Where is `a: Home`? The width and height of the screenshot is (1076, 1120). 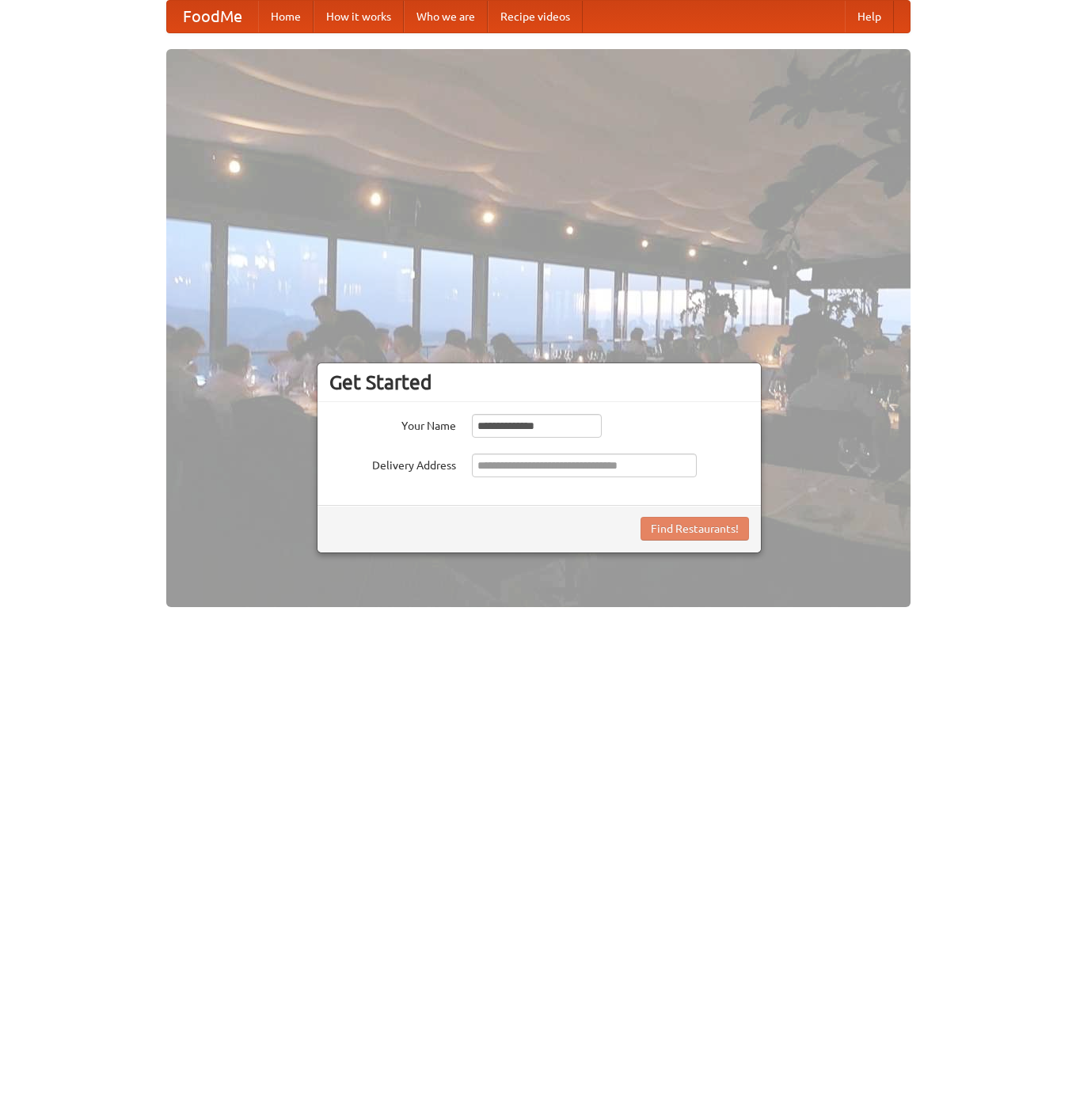 a: Home is located at coordinates (286, 17).